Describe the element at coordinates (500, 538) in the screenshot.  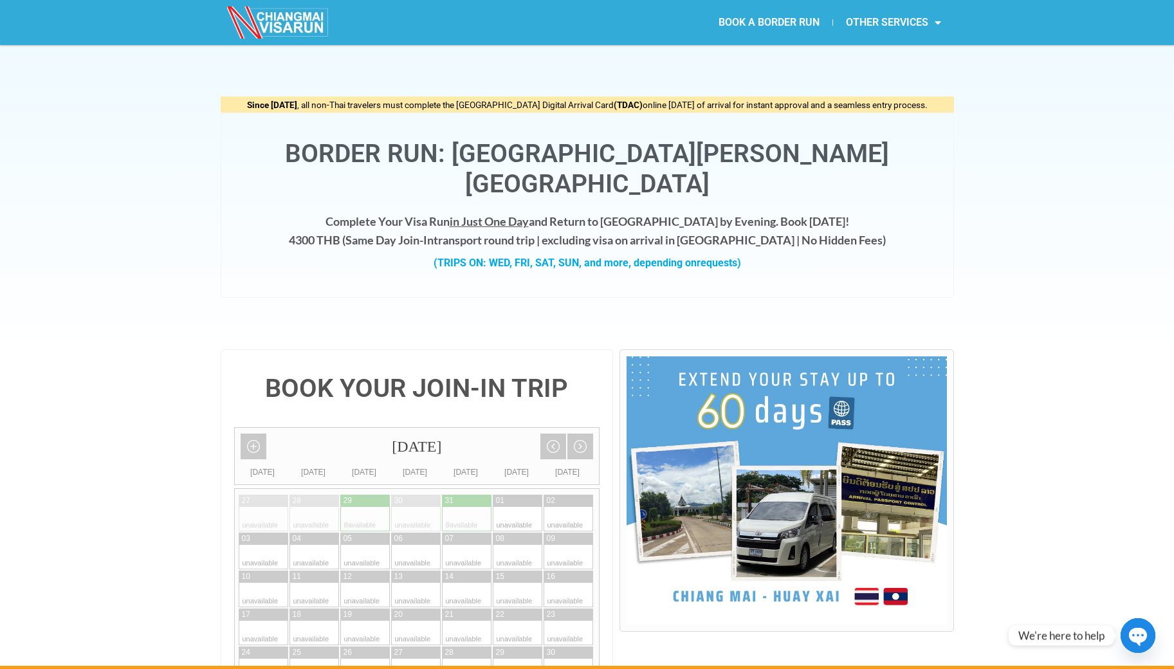
I see `div: 08` at that location.